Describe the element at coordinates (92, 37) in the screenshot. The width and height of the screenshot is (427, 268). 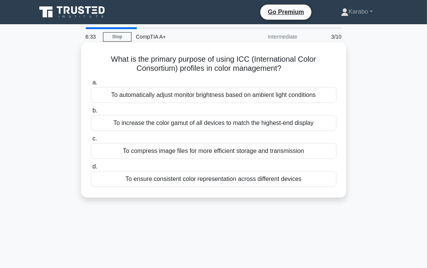
I see `div: 6:33` at that location.